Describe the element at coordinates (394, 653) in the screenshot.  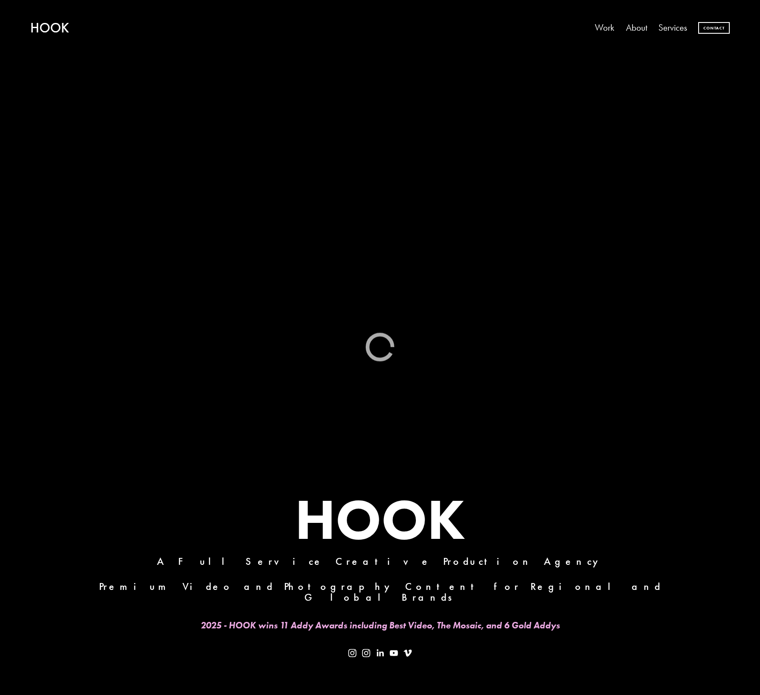
I see `a: YouTube` at that location.